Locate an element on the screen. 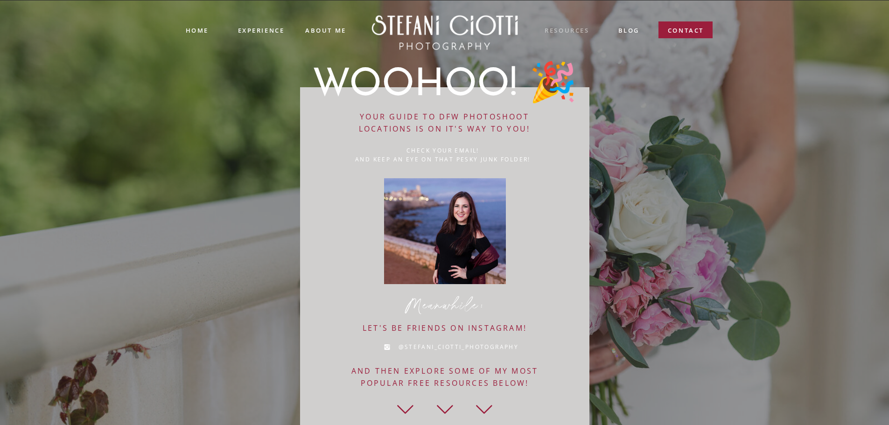 This screenshot has height=425, width=889. nav: experience is located at coordinates (261, 29).